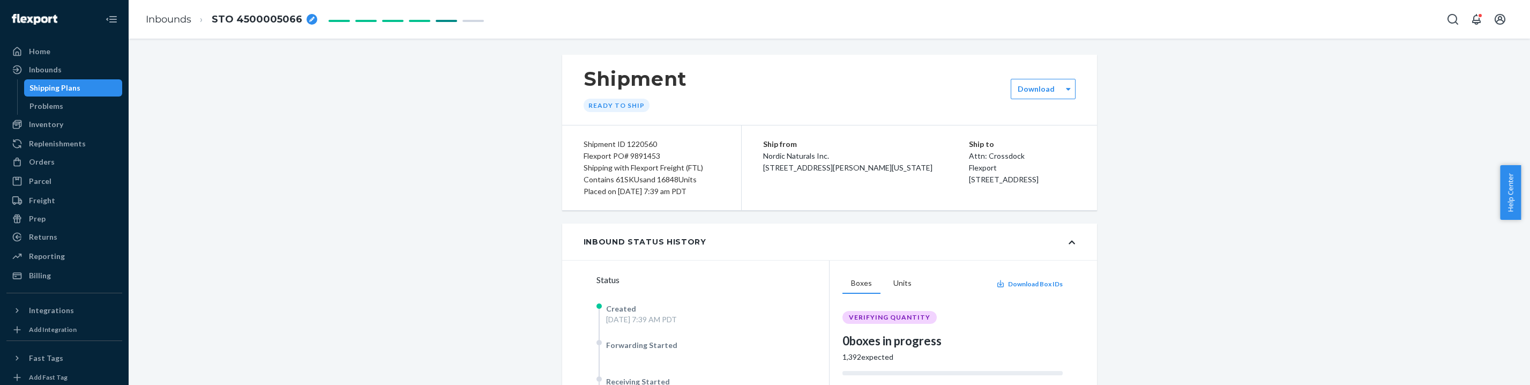 This screenshot has width=1530, height=385. I want to click on div: Contains 61 SKUs and 16848 Units, so click(652, 180).